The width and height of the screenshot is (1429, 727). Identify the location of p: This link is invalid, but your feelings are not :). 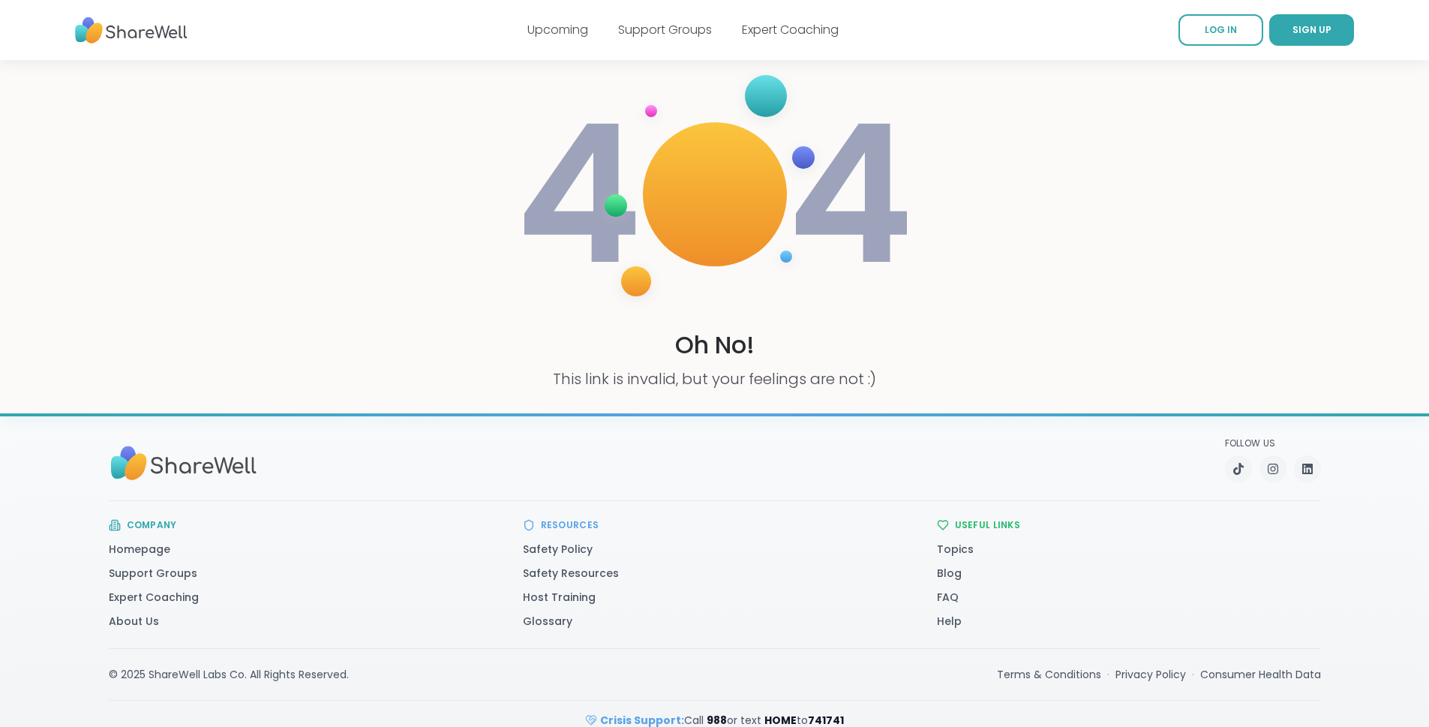
(714, 379).